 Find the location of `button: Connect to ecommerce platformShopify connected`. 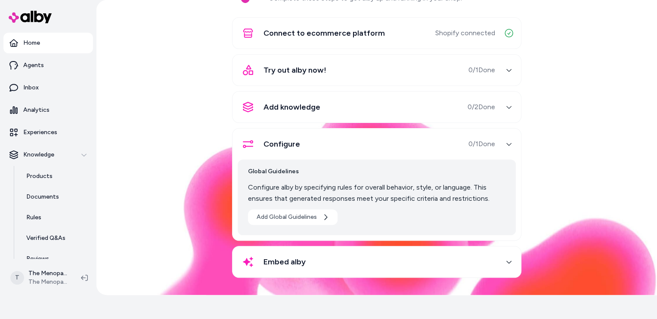

button: Connect to ecommerce platformShopify connected is located at coordinates (377, 33).